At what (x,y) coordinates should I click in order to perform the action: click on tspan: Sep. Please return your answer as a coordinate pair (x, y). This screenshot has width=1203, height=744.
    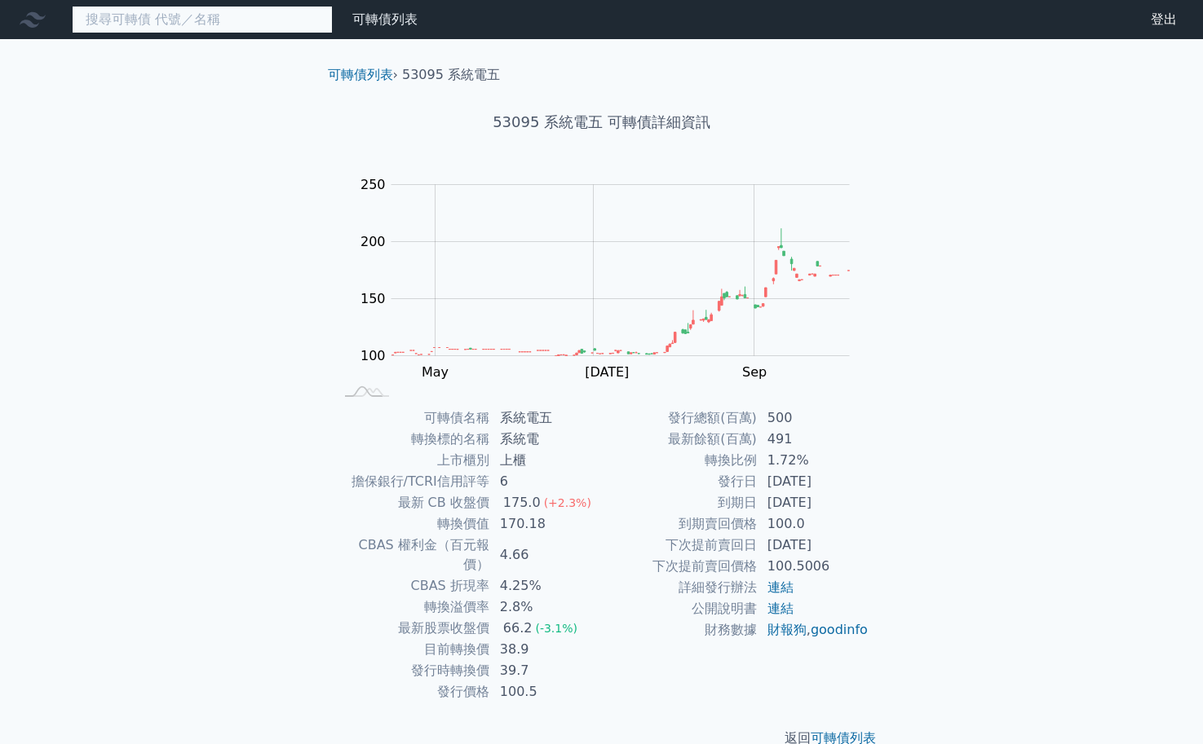
    Looking at the image, I should click on (754, 372).